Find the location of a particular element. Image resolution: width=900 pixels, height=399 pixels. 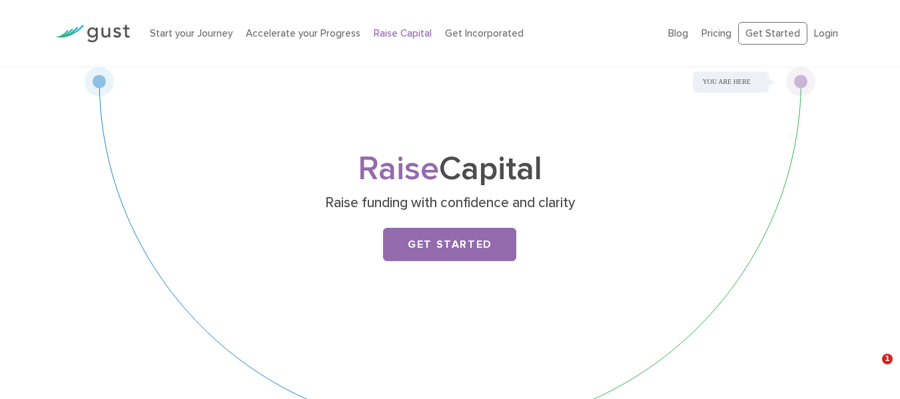

a: Login is located at coordinates (826, 33).